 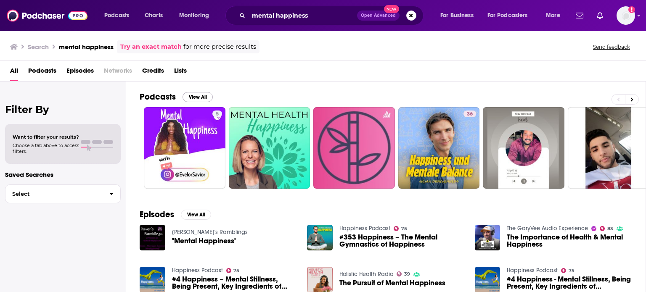 What do you see at coordinates (320, 238) in the screenshot?
I see `img: #353 Happiness – The Mental Gymnastics of Happiness` at bounding box center [320, 238].